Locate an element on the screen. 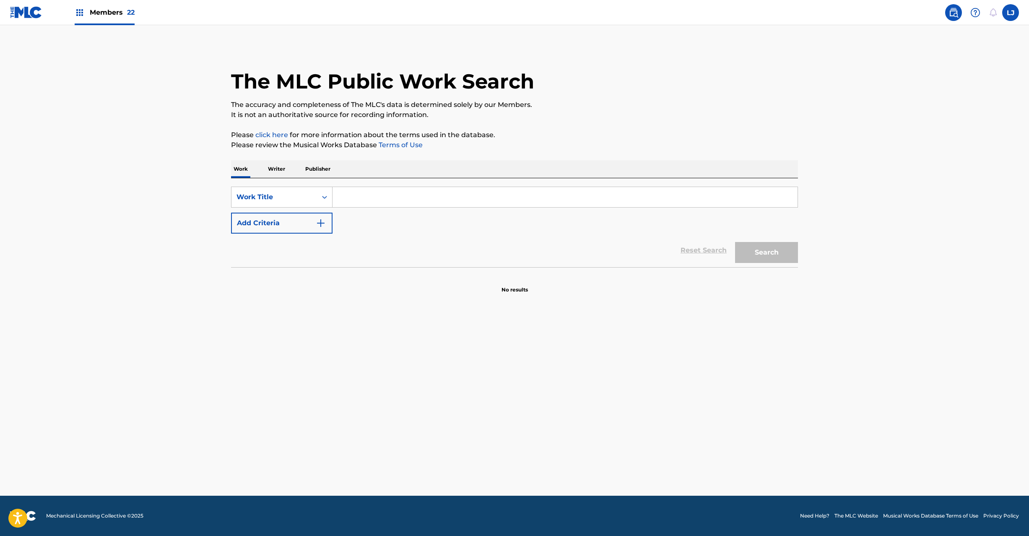 Image resolution: width=1029 pixels, height=536 pixels. img: logo is located at coordinates (23, 516).